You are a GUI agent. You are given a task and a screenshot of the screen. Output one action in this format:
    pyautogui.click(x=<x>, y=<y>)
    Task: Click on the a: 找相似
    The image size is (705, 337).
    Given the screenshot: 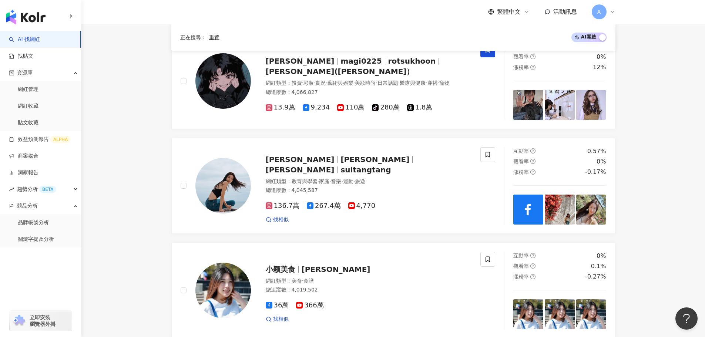 What is the action you would take?
    pyautogui.click(x=277, y=320)
    